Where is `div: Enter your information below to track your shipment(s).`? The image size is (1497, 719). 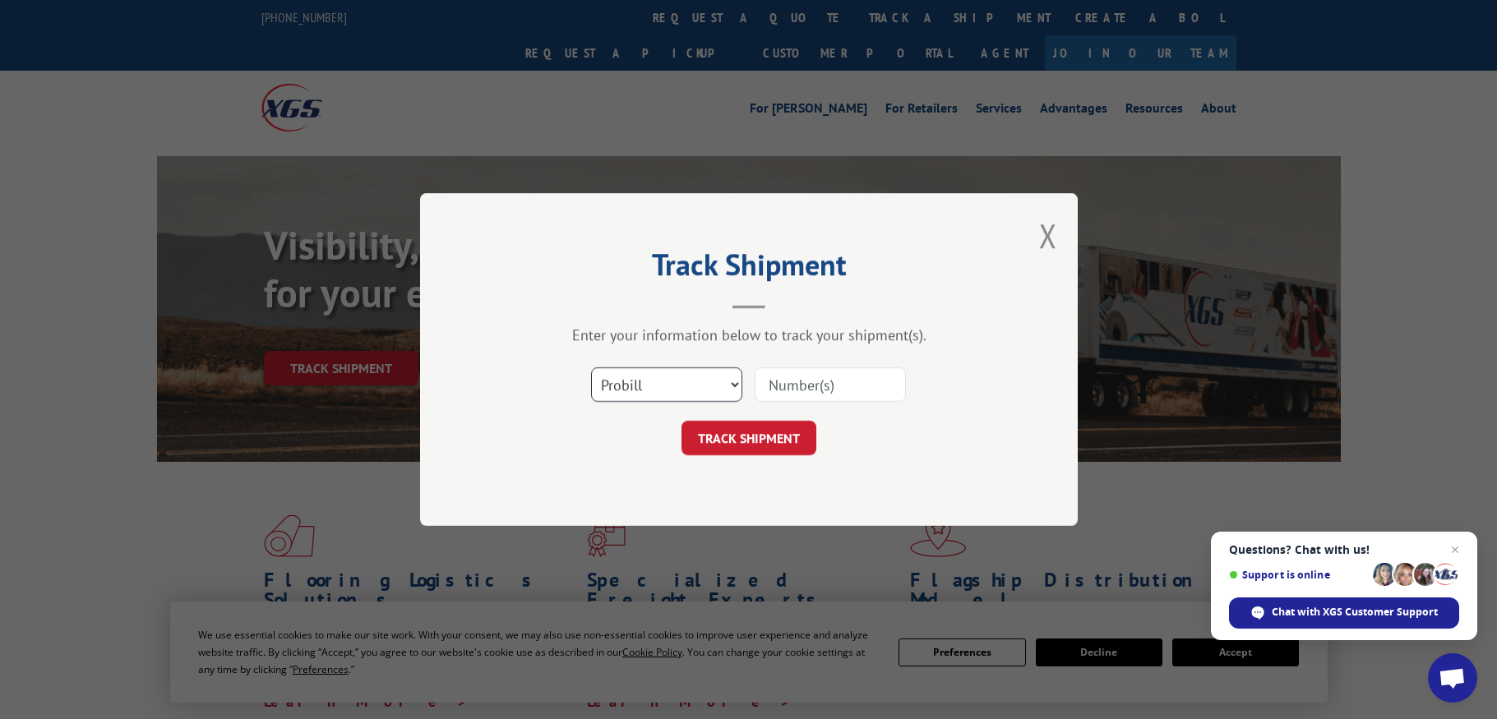
div: Enter your information below to track your shipment(s). is located at coordinates (749, 335).